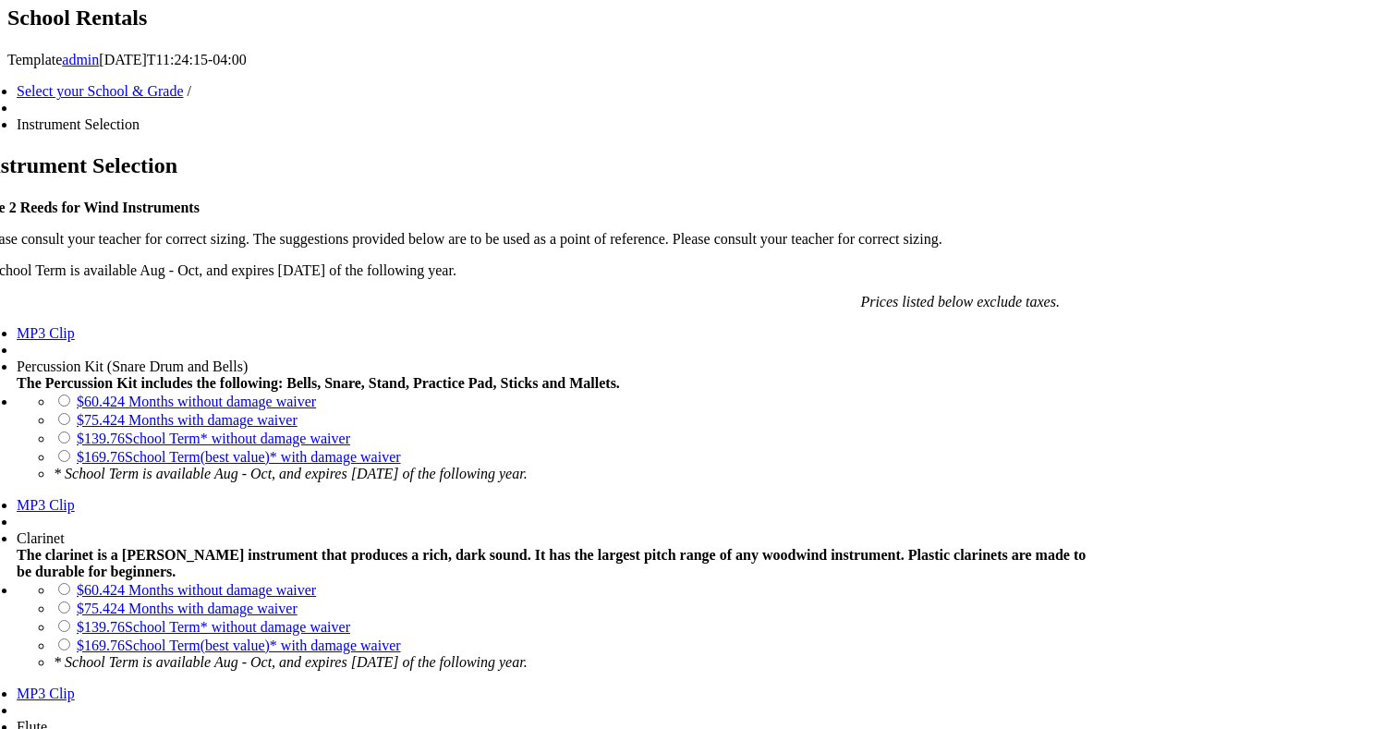 The height and width of the screenshot is (729, 1397). I want to click on div: Percussion Kit (Snare Drum and Bells), so click(560, 367).